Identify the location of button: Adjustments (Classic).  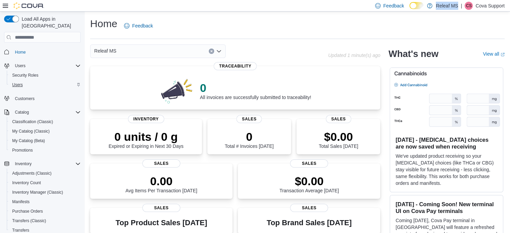
(45, 173).